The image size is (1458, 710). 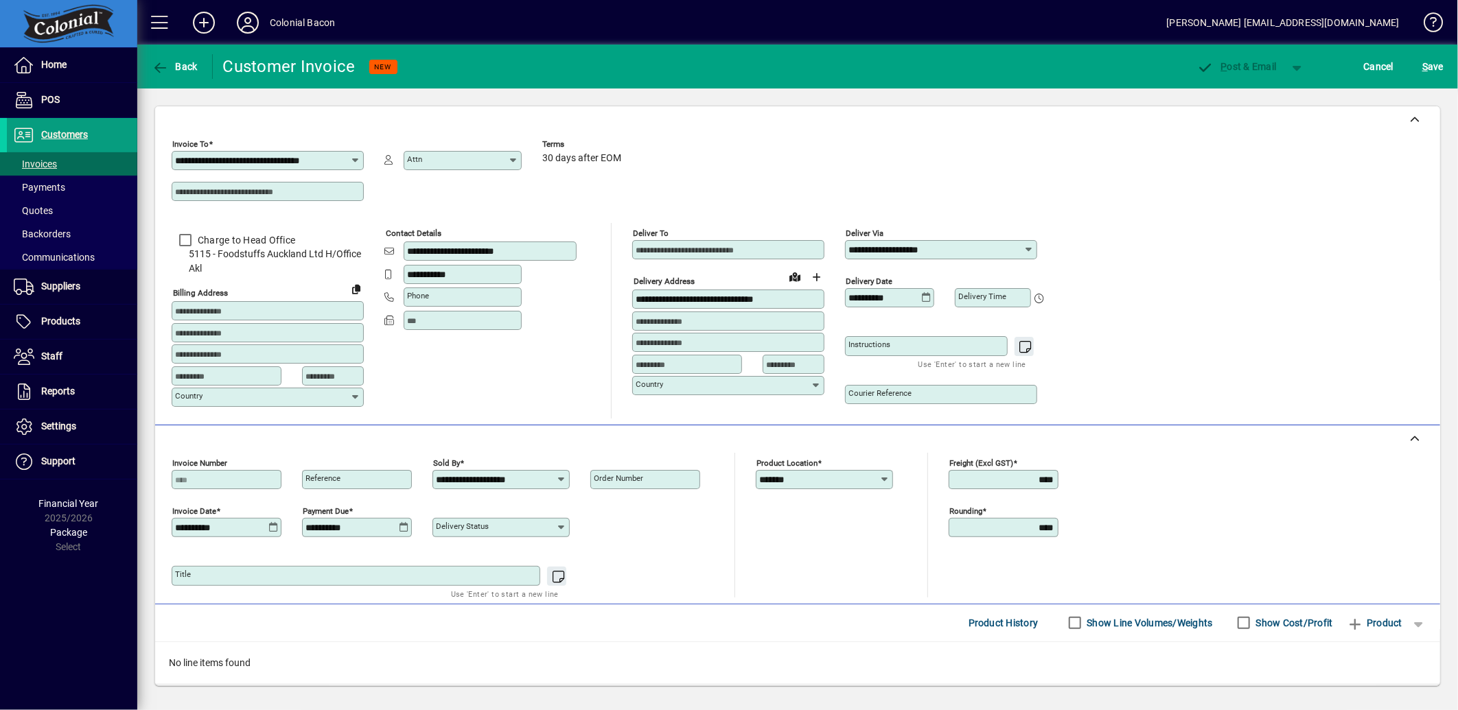 What do you see at coordinates (194, 511) in the screenshot?
I see `mat-label: Invoice date` at bounding box center [194, 511].